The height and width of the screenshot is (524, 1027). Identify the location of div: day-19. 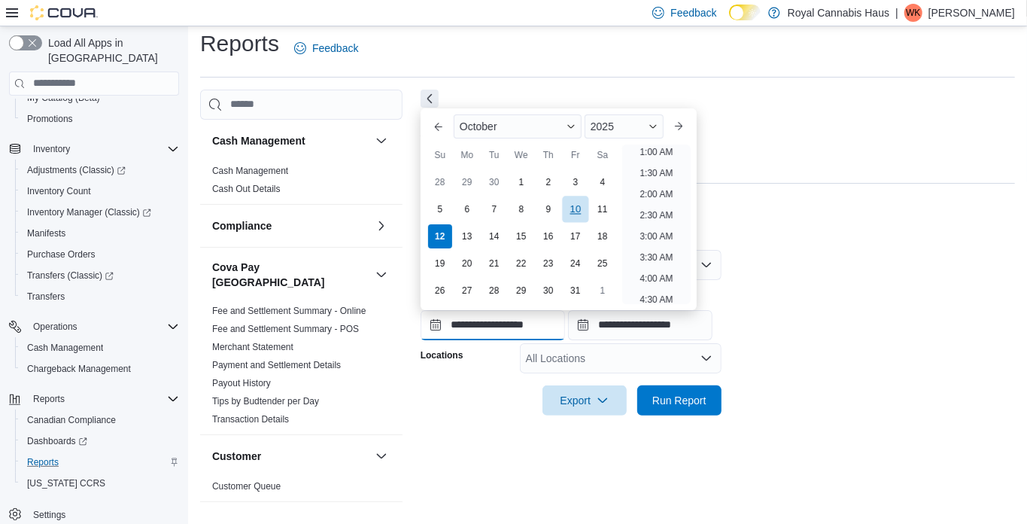
(440, 263).